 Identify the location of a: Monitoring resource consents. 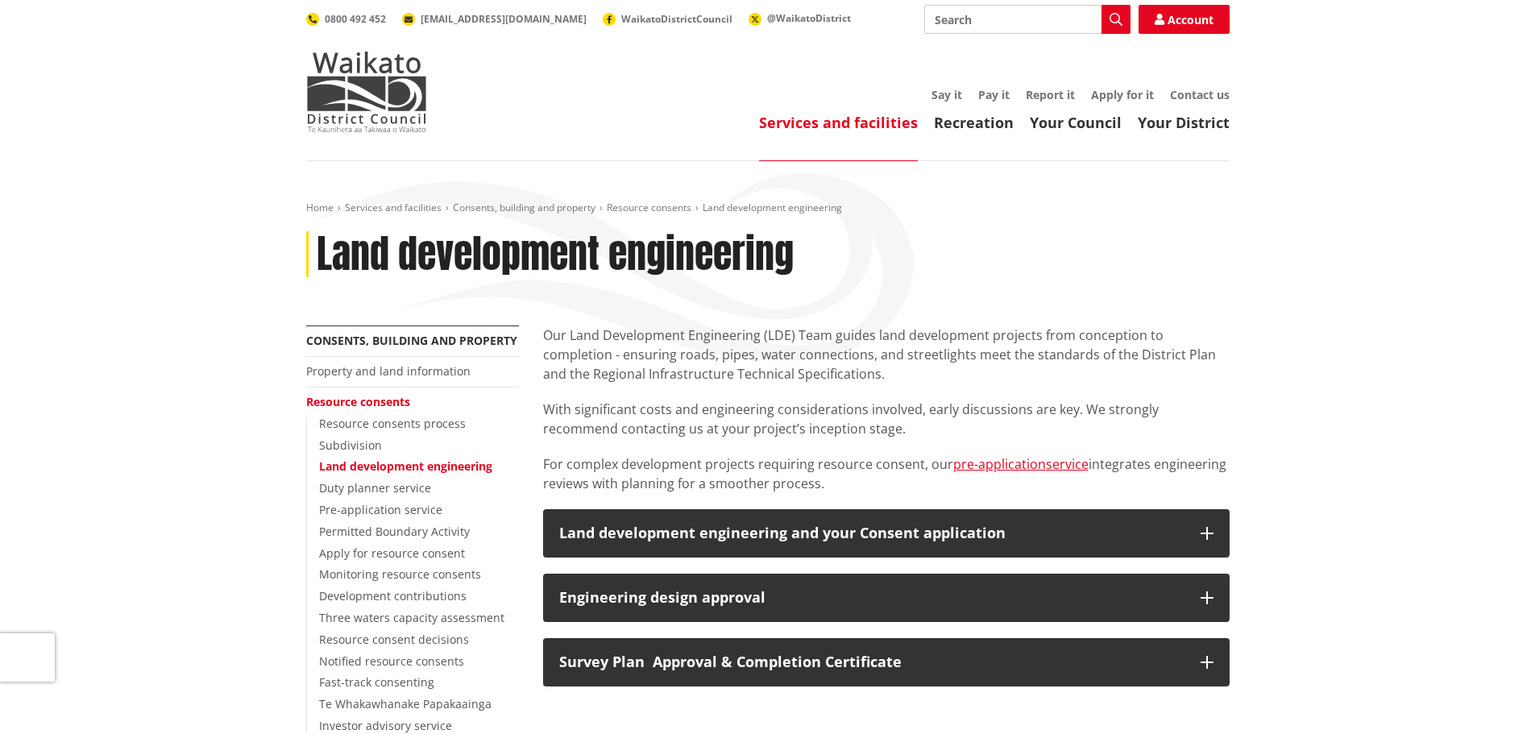
(400, 574).